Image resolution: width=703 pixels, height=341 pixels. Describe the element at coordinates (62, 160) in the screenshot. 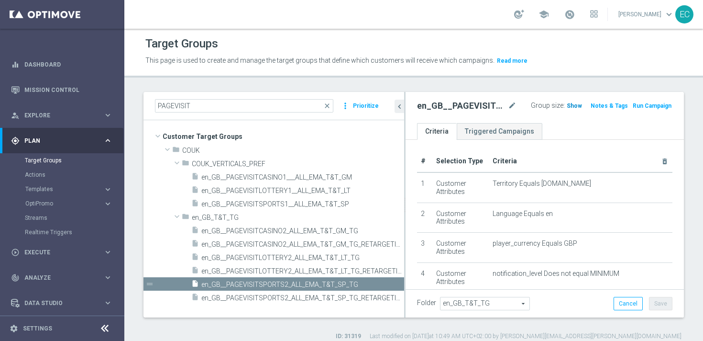

I see `a: Target Groups` at that location.